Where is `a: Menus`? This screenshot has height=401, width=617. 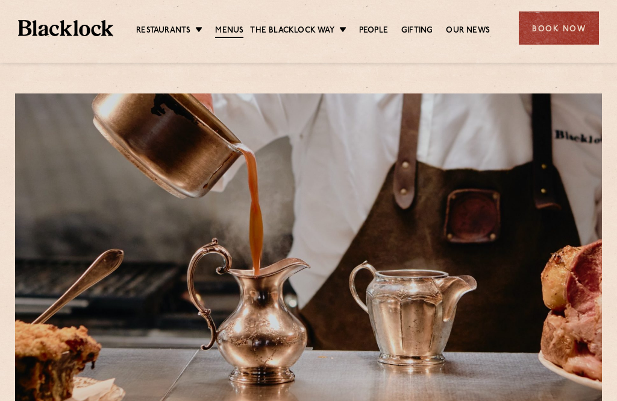 a: Menus is located at coordinates (229, 31).